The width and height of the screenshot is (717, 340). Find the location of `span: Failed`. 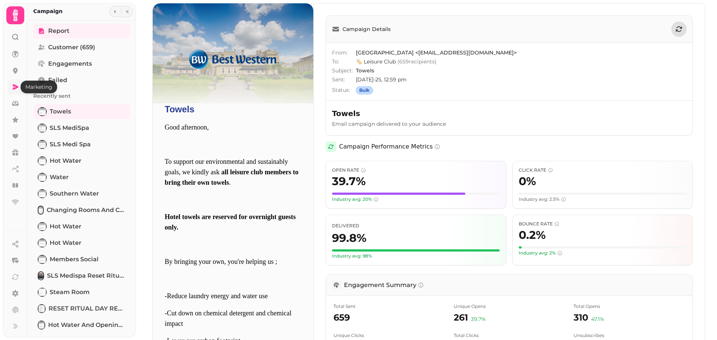

span: Failed is located at coordinates (58, 80).